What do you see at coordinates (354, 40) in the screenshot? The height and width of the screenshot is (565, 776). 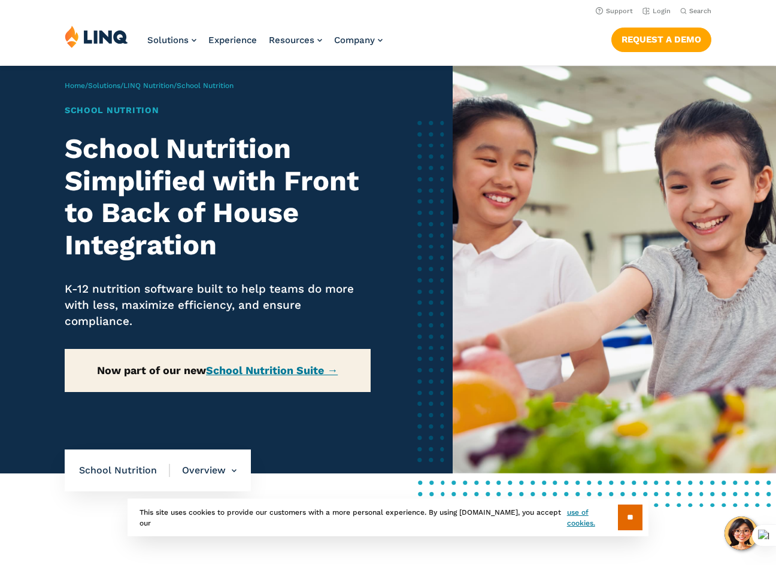 I see `span: Company` at bounding box center [354, 40].